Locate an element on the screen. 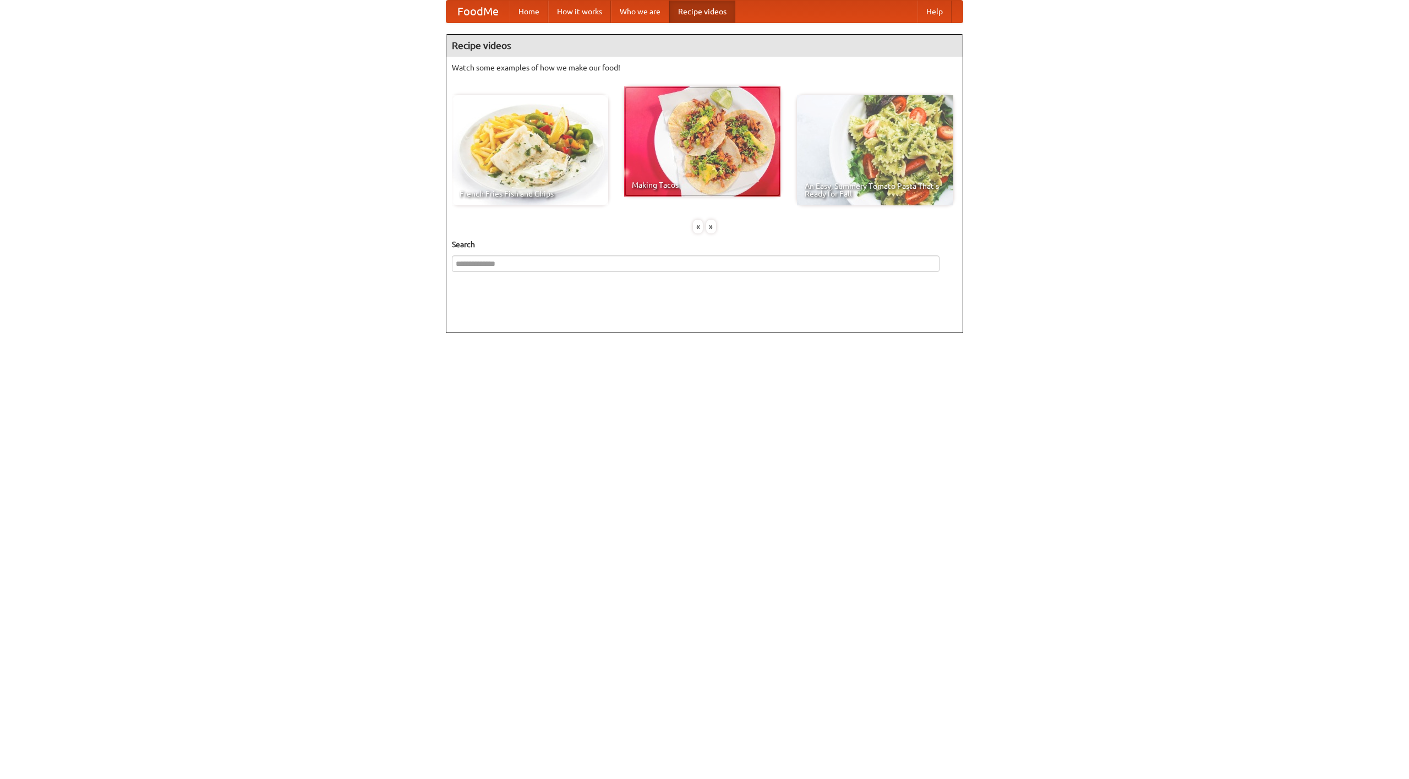 The image size is (1409, 779). a: French Fries Fish and Chips is located at coordinates (530, 150).